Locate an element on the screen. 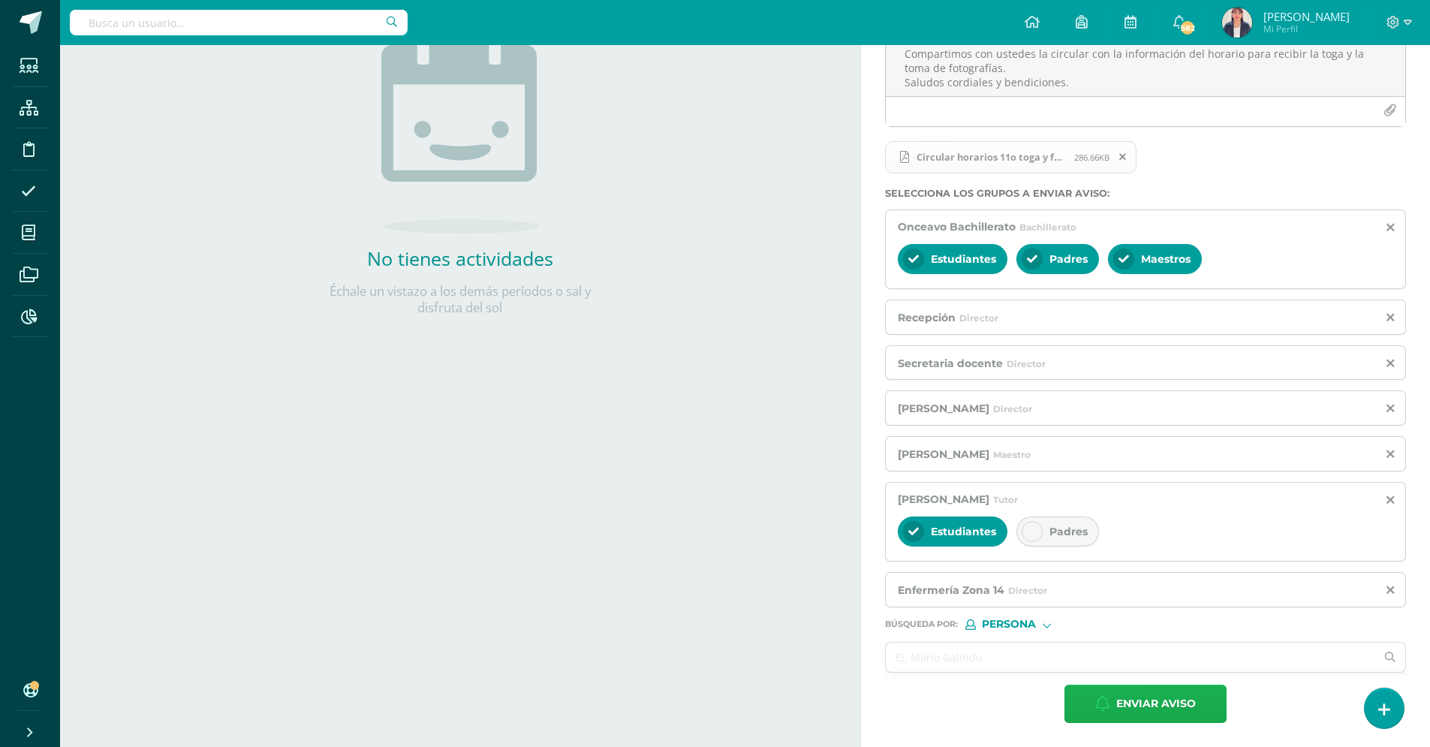  h2: No tienes actividades is located at coordinates (460, 258).